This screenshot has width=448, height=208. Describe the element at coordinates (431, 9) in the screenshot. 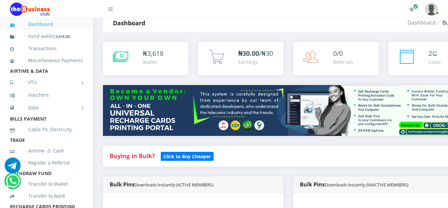

I see `img: User` at that location.